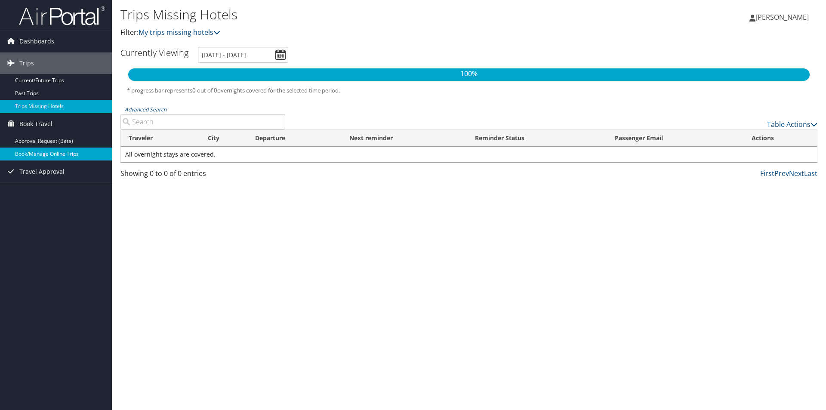 The width and height of the screenshot is (826, 410). What do you see at coordinates (42, 172) in the screenshot?
I see `span: Travel Approval` at bounding box center [42, 172].